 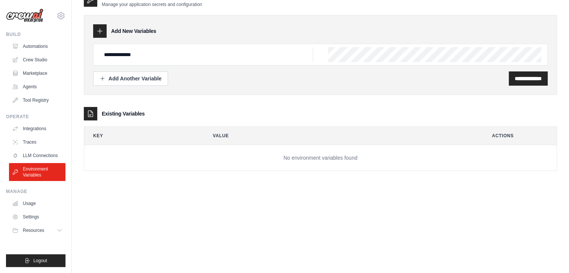 I want to click on a: Tool Registry, so click(x=37, y=100).